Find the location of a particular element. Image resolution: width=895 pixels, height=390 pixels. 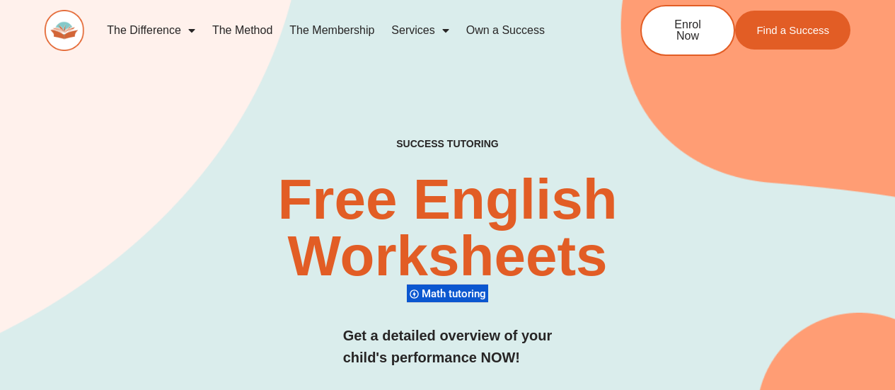

a: The Difference is located at coordinates (151, 30).